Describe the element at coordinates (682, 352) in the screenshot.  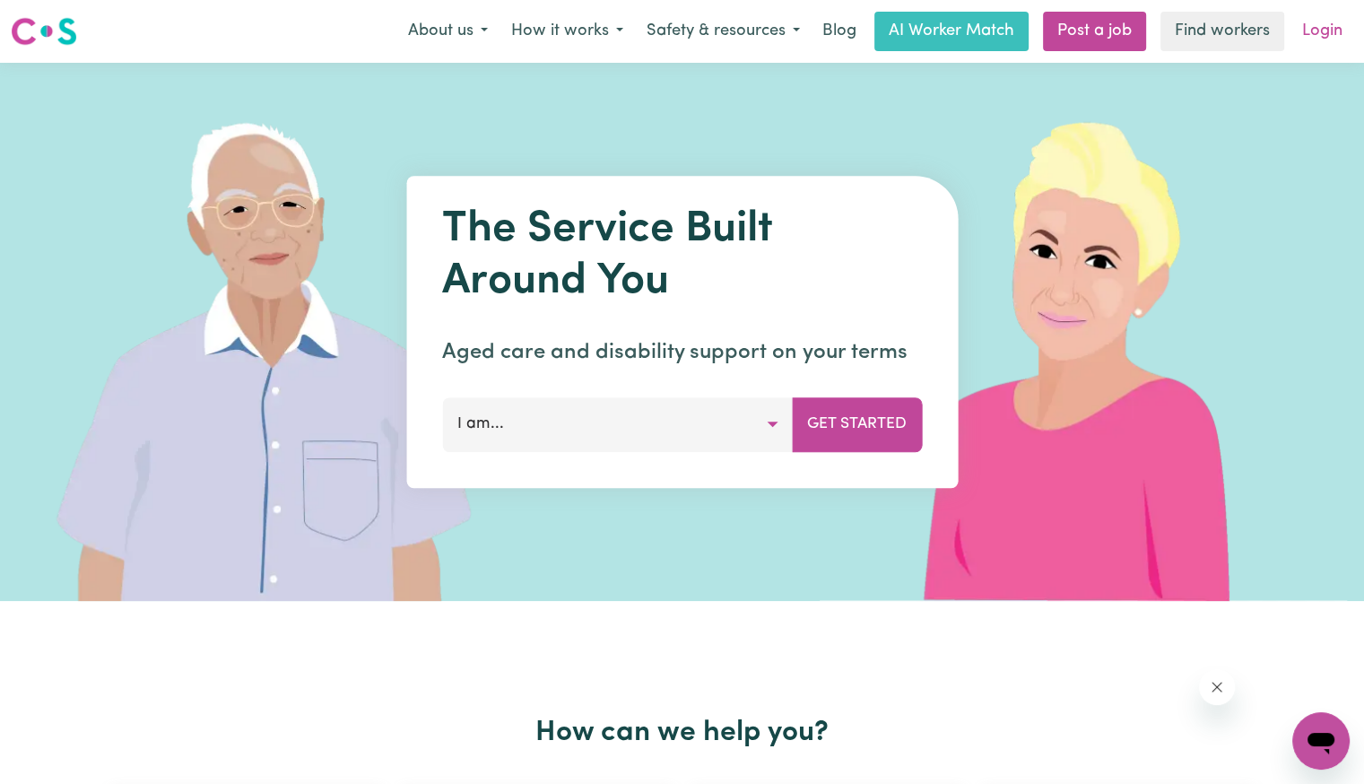
I see `p: Aged care and disability support on your terms` at that location.